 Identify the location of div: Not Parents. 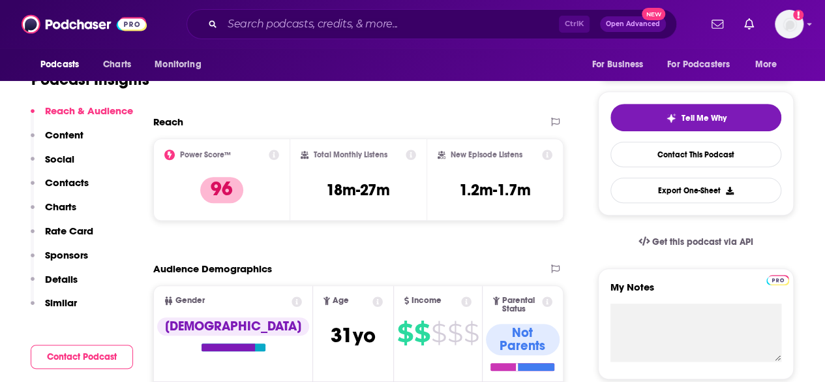
(523, 339).